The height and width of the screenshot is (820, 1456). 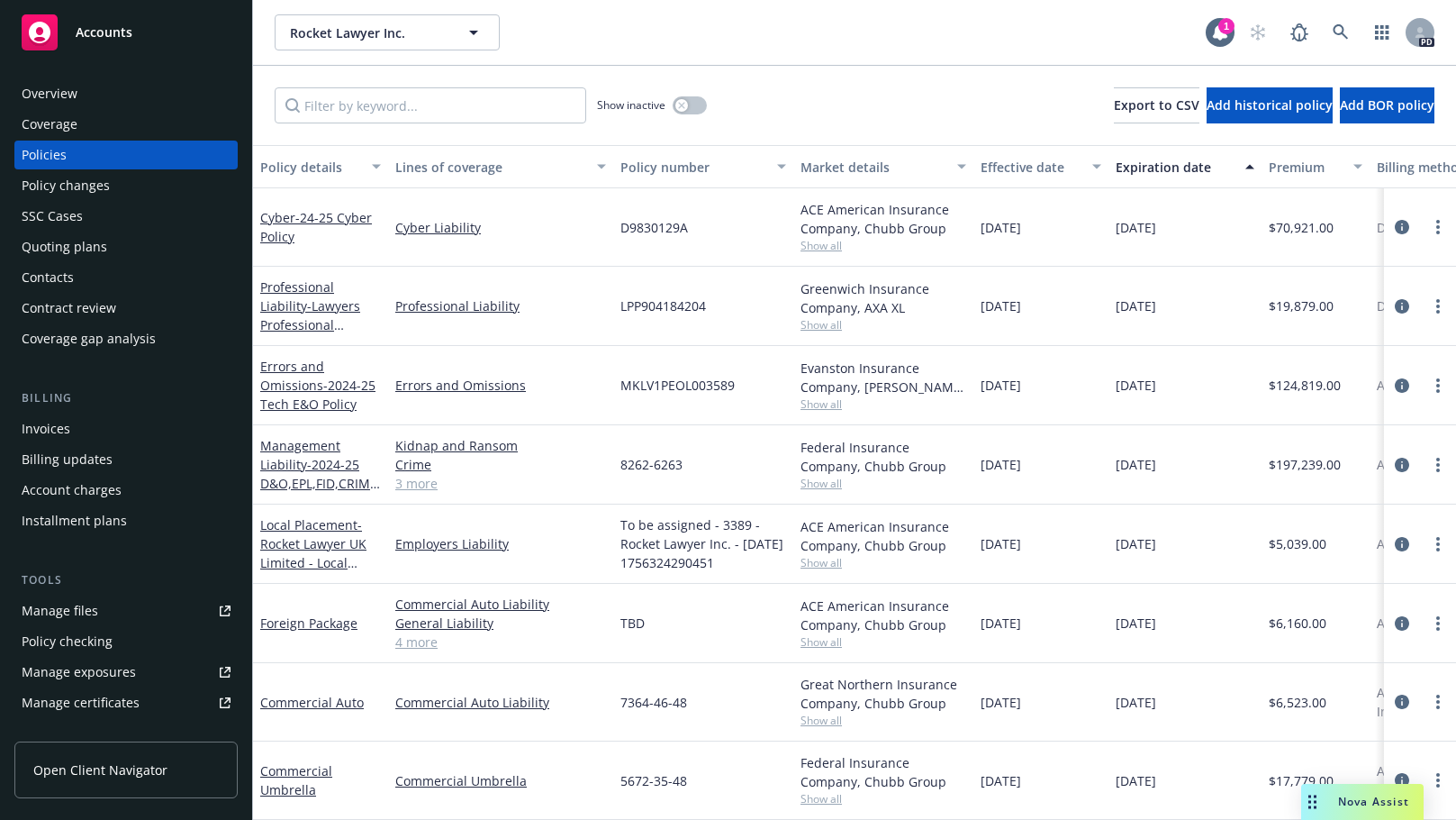 What do you see at coordinates (500, 622) in the screenshot?
I see `a: General Liability` at bounding box center [500, 622].